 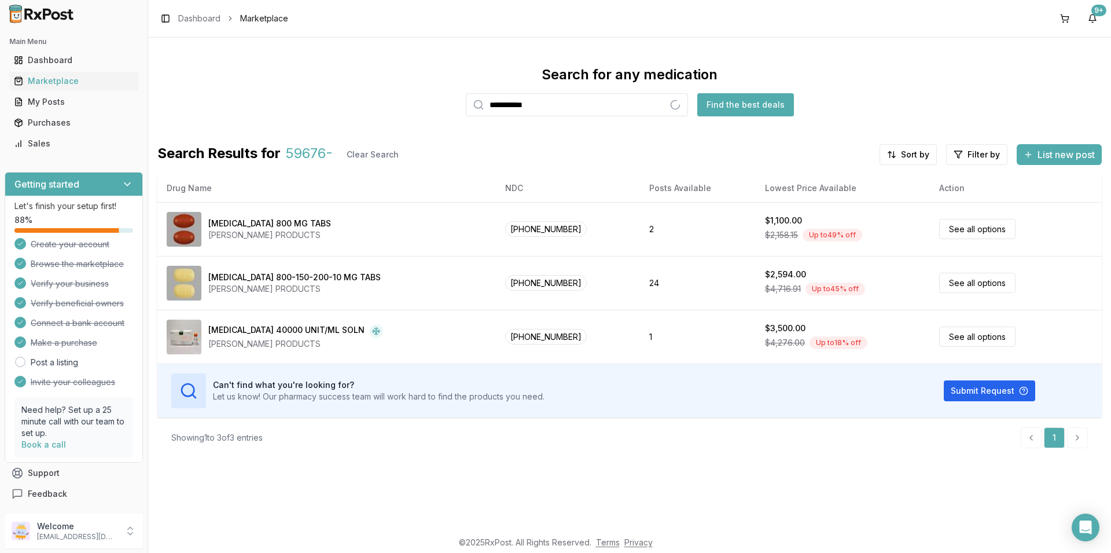 I want to click on span: Verify beneficial owners, so click(x=77, y=303).